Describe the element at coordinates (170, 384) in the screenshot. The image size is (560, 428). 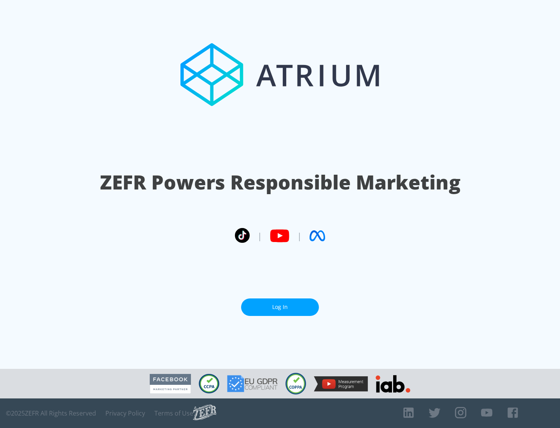
I see `img: Facebook Marketing Partner` at that location.